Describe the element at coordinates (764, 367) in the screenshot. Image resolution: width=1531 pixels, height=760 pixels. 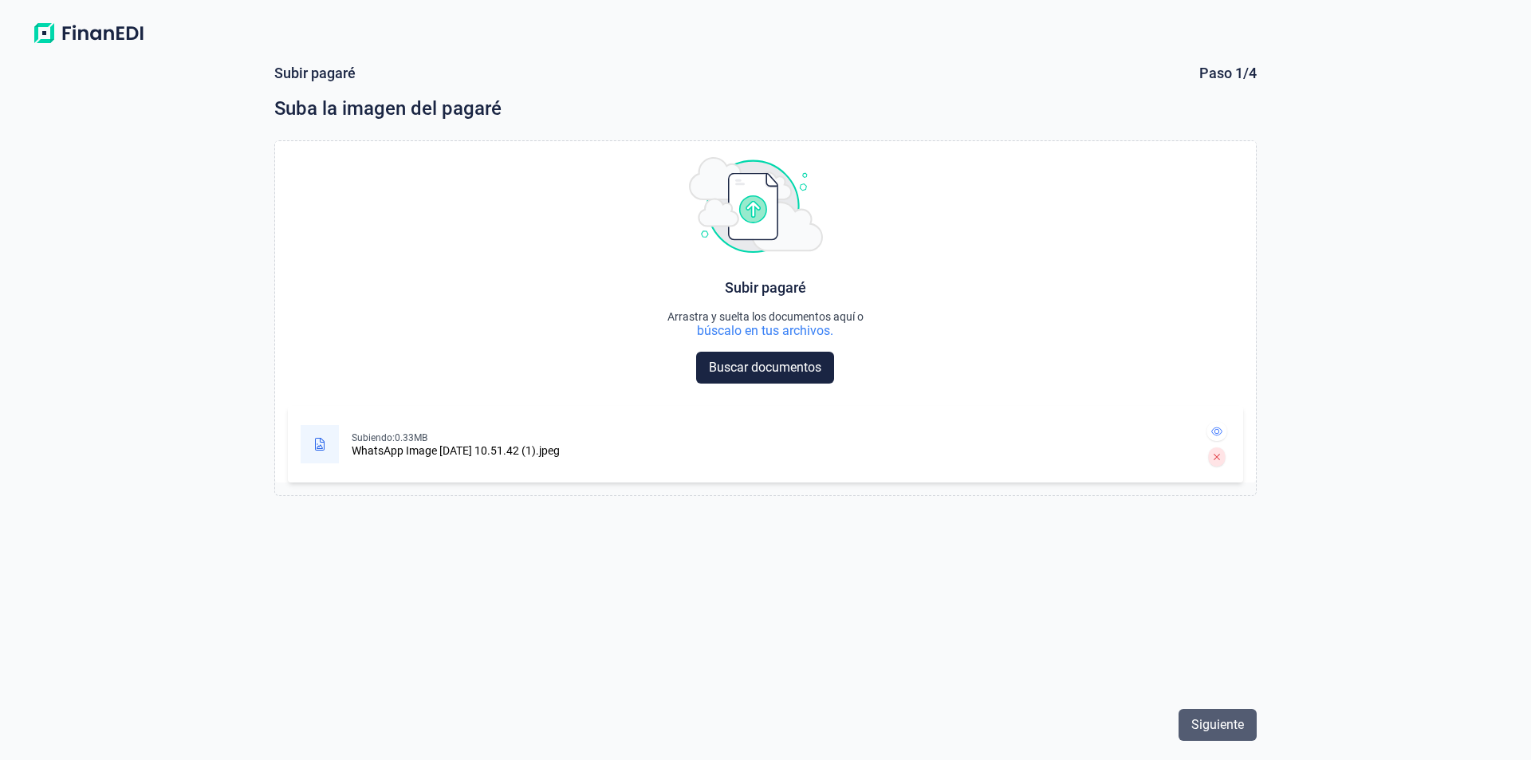
I see `span: Buscar documentos` at that location.